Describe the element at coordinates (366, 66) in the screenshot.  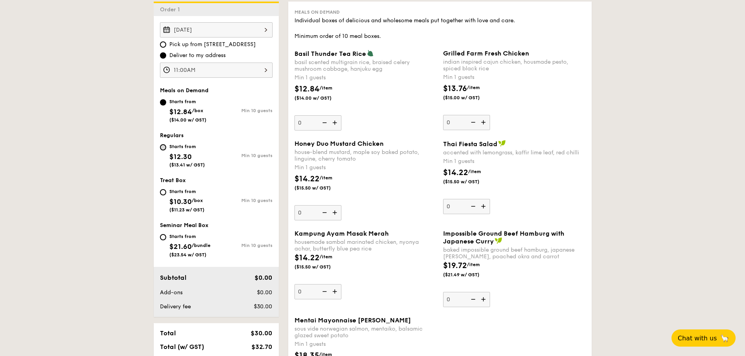
I see `div: basil scented multigrain rice, braised celery mushroom cabbage, hanjuku egg` at that location.